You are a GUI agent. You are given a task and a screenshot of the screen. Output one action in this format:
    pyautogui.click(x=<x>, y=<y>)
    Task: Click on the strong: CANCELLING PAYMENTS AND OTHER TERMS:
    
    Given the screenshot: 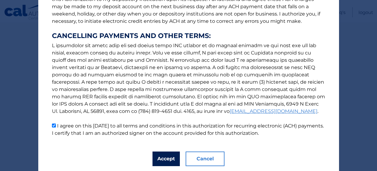 What is the action you would take?
    pyautogui.click(x=188, y=36)
    